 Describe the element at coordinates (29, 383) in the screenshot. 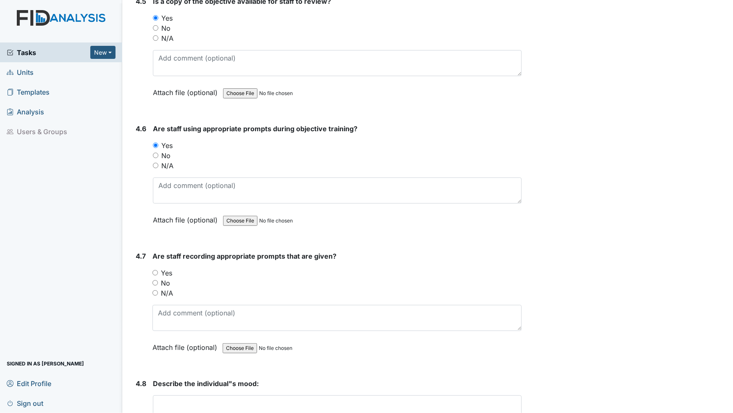

I see `span: Edit Profile` at that location.